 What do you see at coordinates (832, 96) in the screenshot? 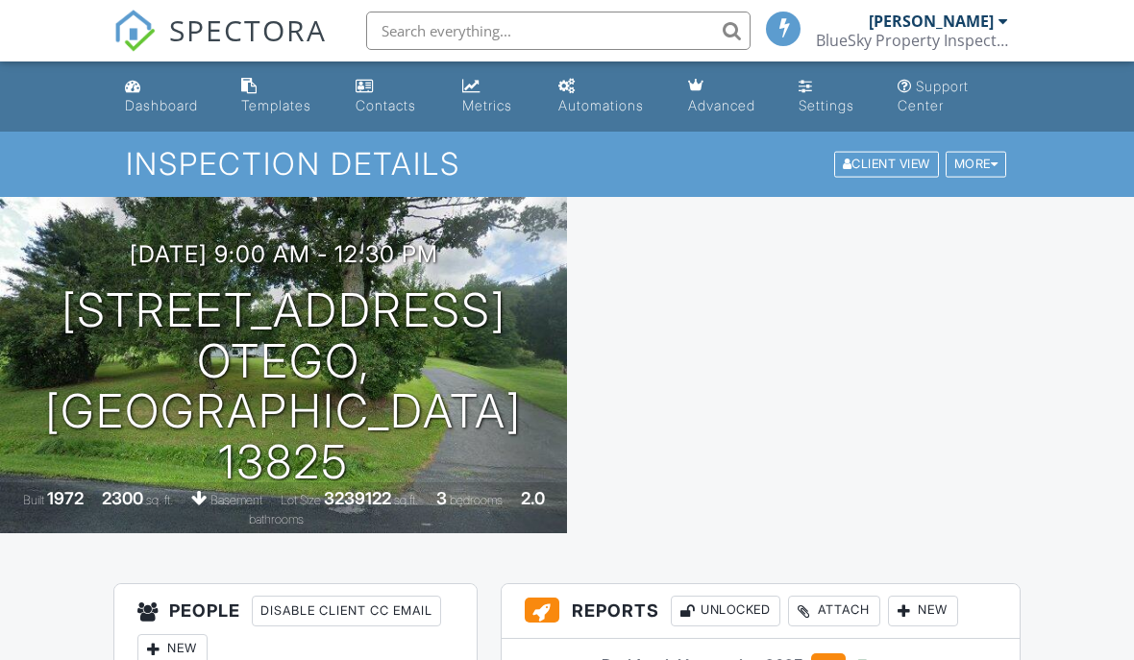
I see `a: Settings` at bounding box center [832, 96].